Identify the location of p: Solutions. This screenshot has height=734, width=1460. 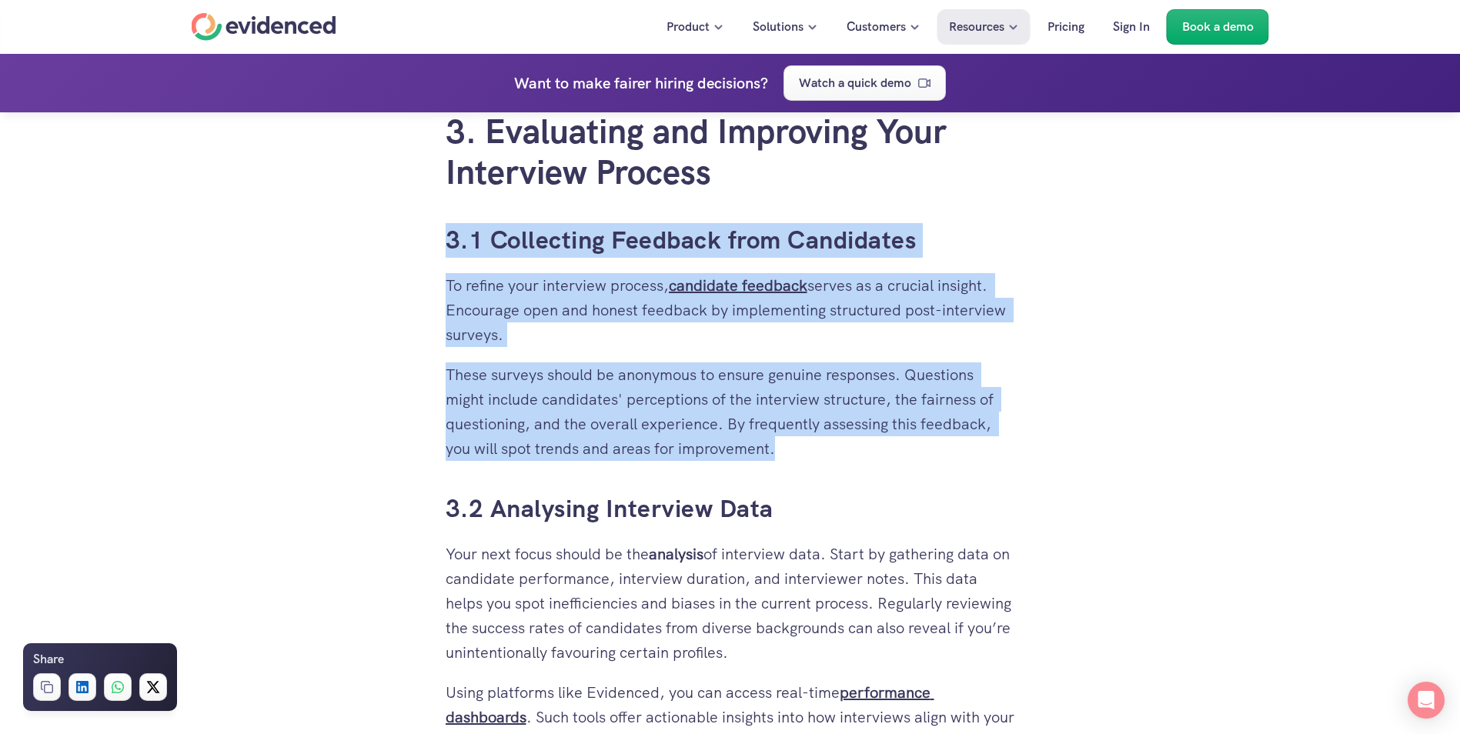
(778, 27).